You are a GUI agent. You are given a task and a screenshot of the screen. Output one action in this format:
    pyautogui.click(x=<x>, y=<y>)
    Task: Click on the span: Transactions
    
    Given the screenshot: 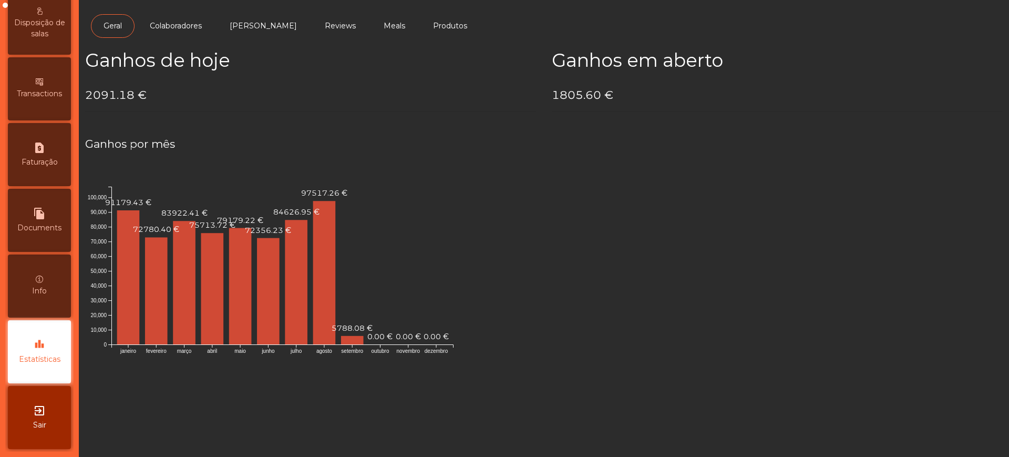 What is the action you would take?
    pyautogui.click(x=39, y=94)
    